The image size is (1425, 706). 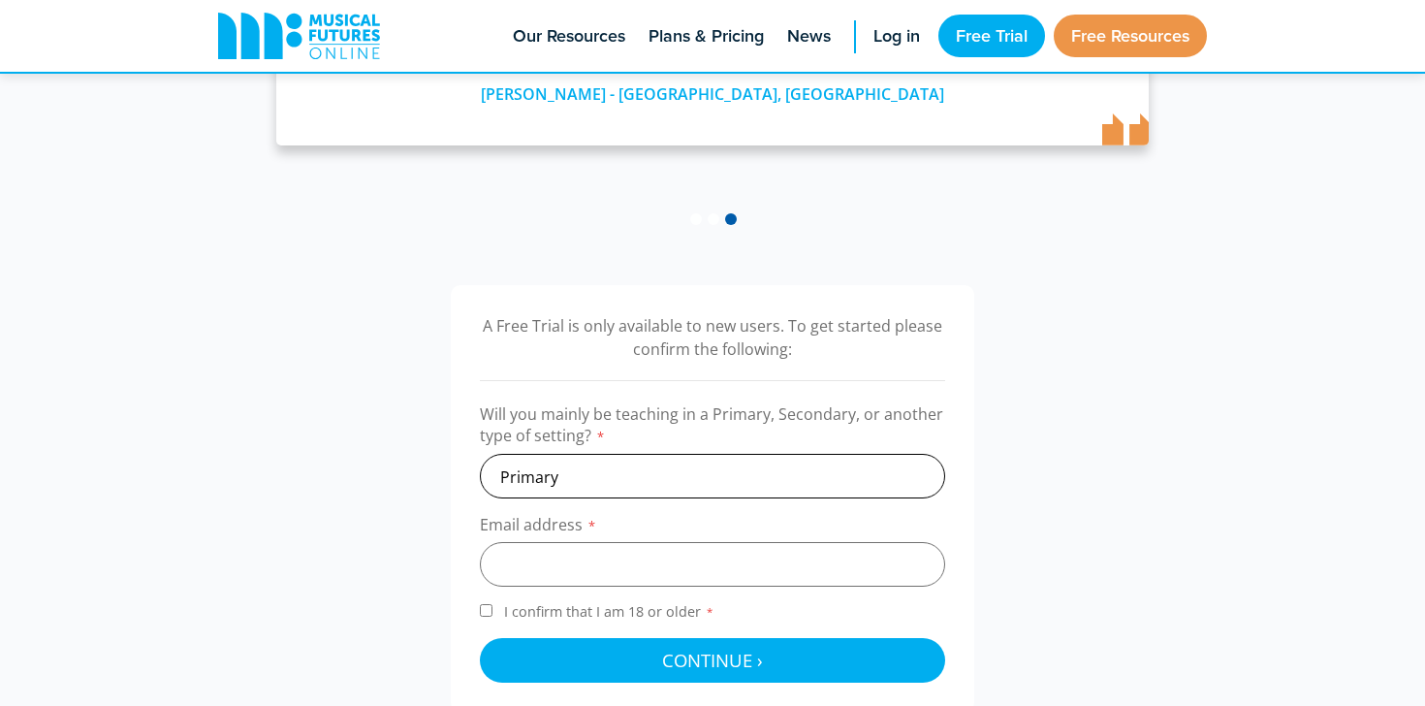 I want to click on span: I confirm that I am 18 or older, so click(x=609, y=611).